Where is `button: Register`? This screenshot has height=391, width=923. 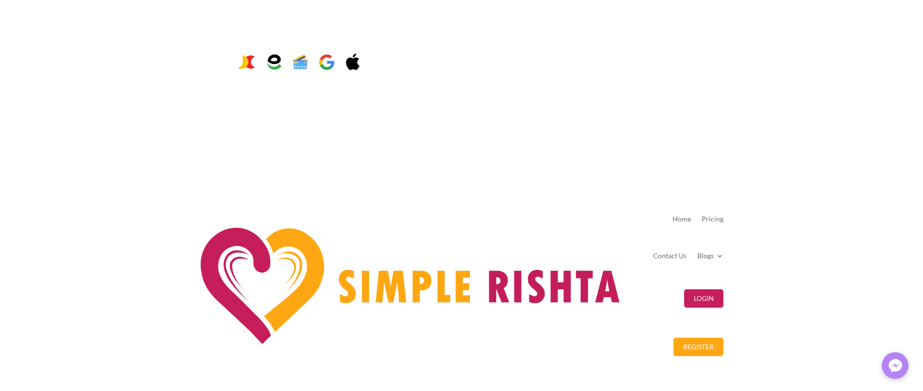
button: Register is located at coordinates (698, 347).